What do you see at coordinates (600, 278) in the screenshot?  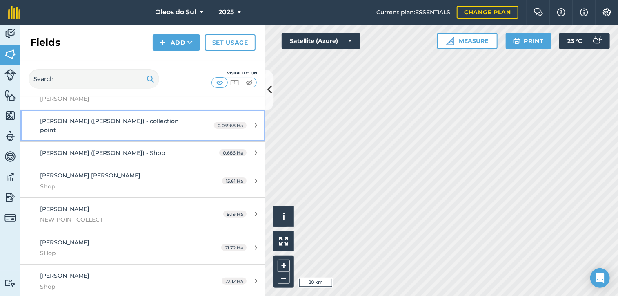 I see `div: Open Intercom Messenger` at bounding box center [600, 278].